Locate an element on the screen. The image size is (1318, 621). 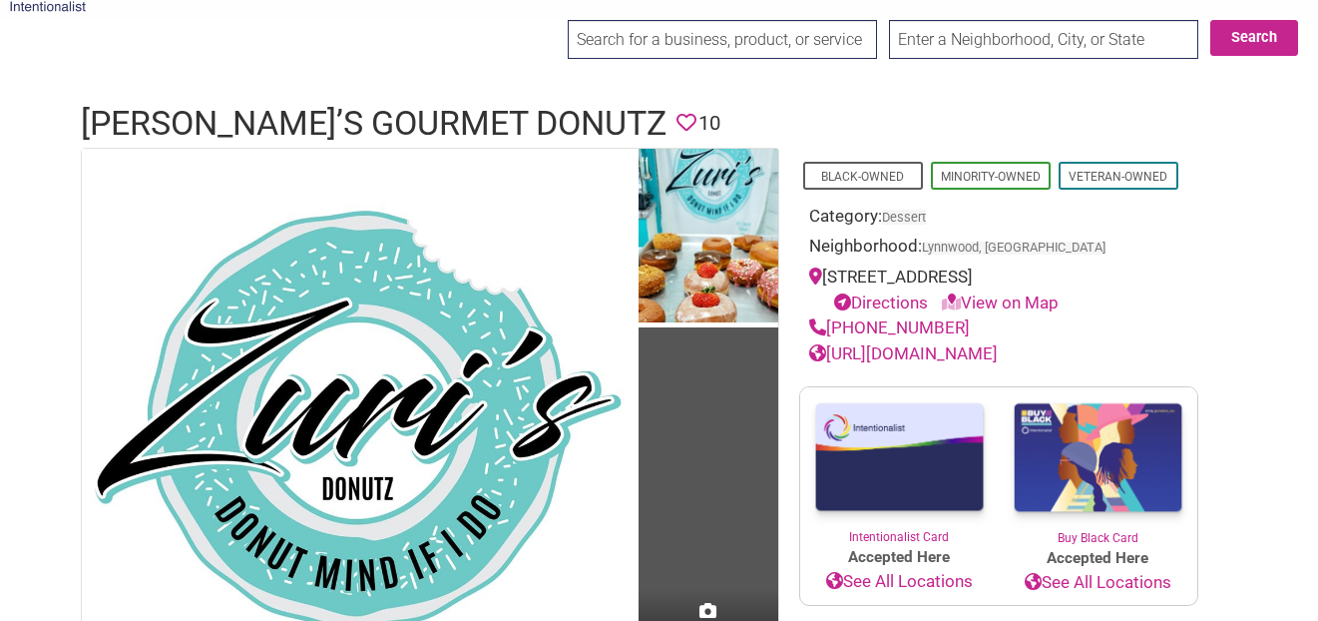
button: Search is located at coordinates (1254, 38).